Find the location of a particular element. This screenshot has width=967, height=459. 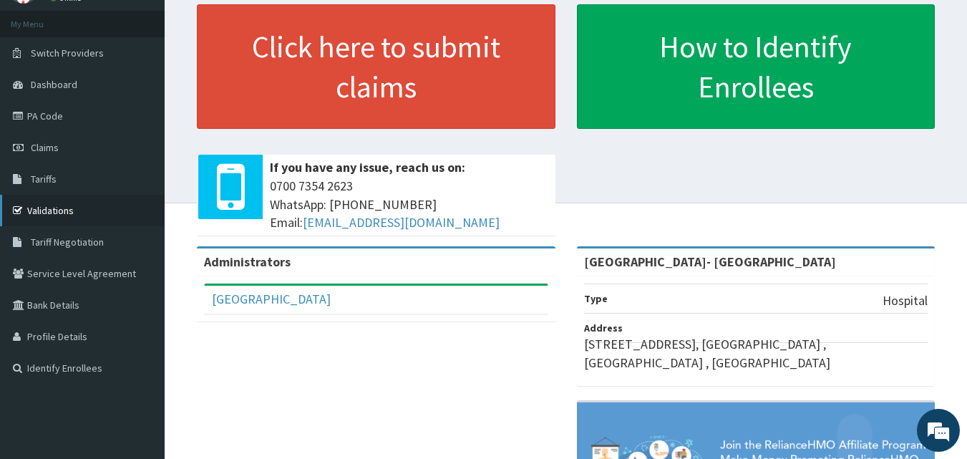

span: Dashboard is located at coordinates (54, 84).